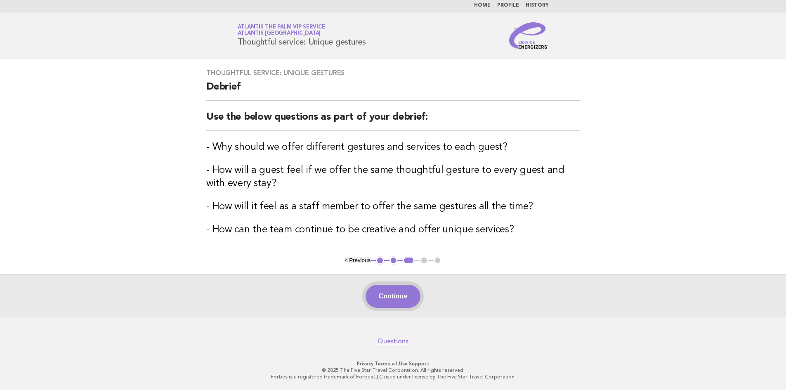  I want to click on a: Questions, so click(393, 341).